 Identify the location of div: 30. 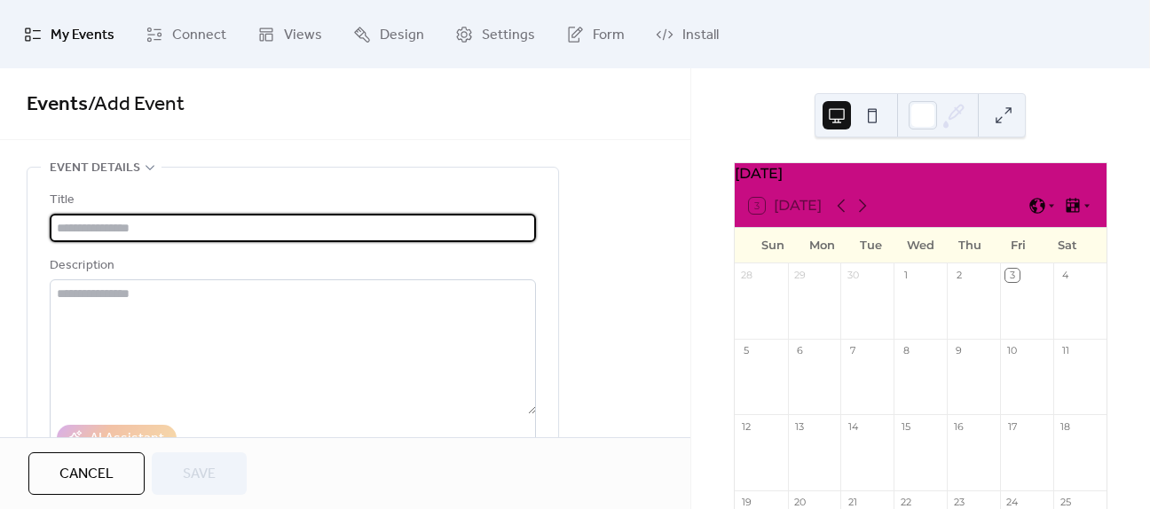
(852, 275).